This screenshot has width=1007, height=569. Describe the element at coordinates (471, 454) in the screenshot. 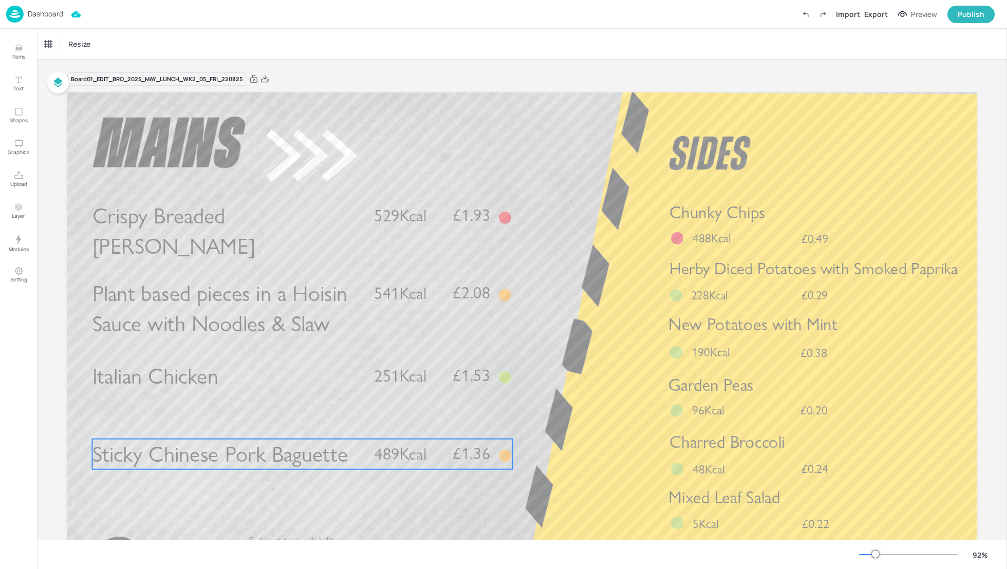

I see `span: £1.36` at that location.